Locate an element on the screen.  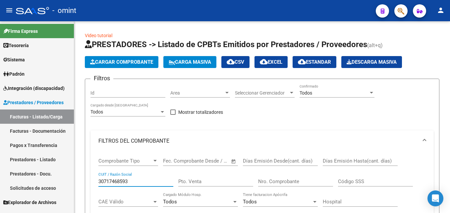
button: Descarga Masiva is located at coordinates (372, 62).